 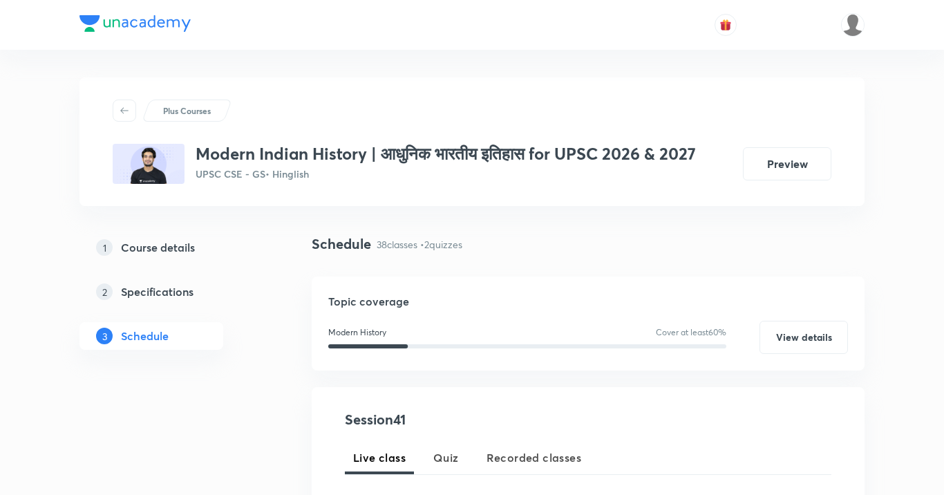 What do you see at coordinates (173, 247) in the screenshot?
I see `a: 1Course details` at bounding box center [173, 247].